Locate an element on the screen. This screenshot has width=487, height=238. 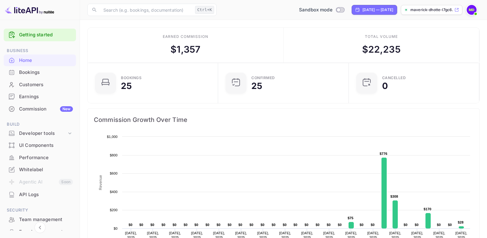
p: maverick-dhotte-l7gc6.... is located at coordinates (432, 10).